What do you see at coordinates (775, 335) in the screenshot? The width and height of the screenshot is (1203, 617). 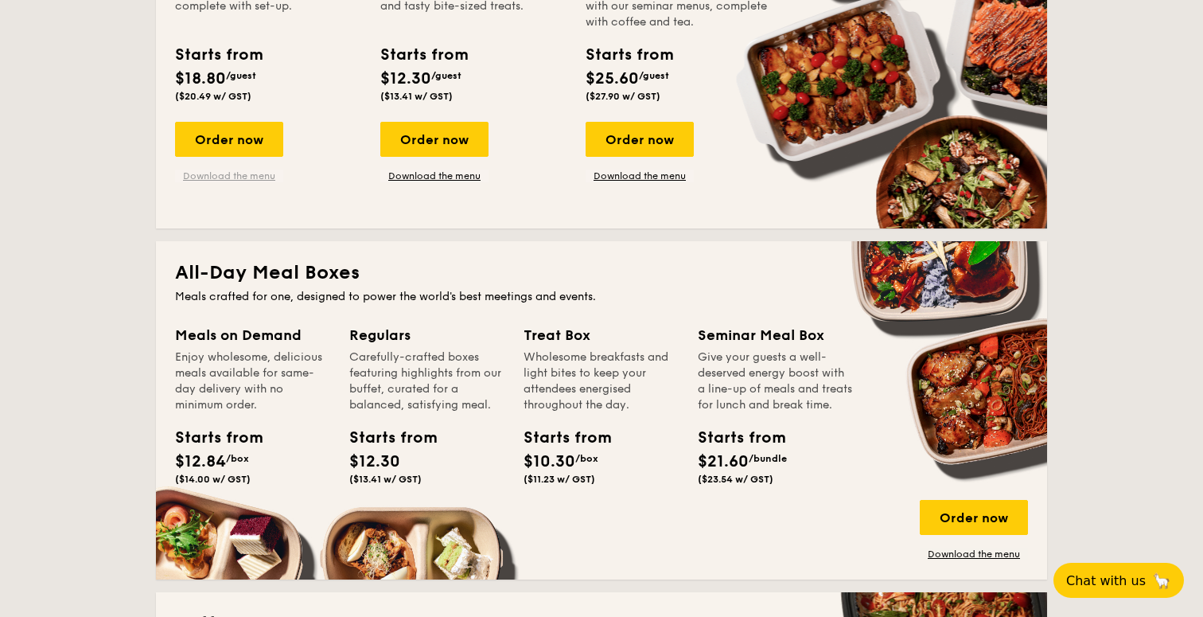 I see `div: Seminar Meal Box` at bounding box center [775, 335].